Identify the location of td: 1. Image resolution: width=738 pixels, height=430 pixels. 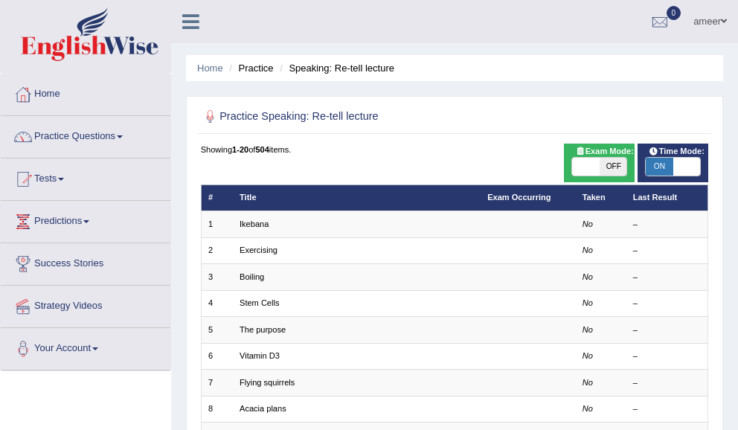
(217, 224).